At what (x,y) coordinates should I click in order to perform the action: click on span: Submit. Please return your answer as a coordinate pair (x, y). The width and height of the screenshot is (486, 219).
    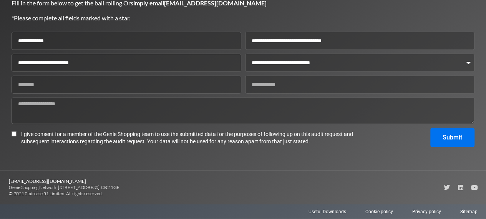
    Looking at the image, I should click on (453, 138).